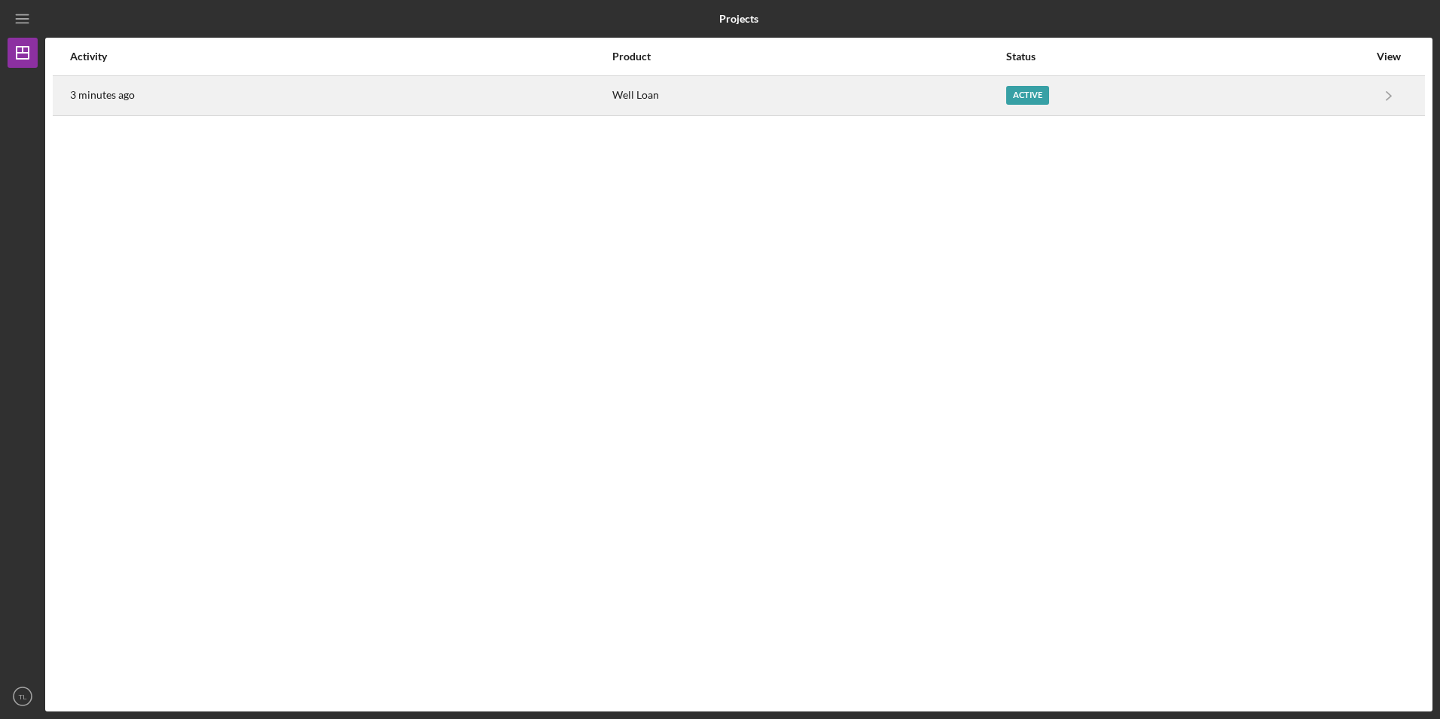 Image resolution: width=1440 pixels, height=719 pixels. I want to click on div: View, so click(1389, 56).